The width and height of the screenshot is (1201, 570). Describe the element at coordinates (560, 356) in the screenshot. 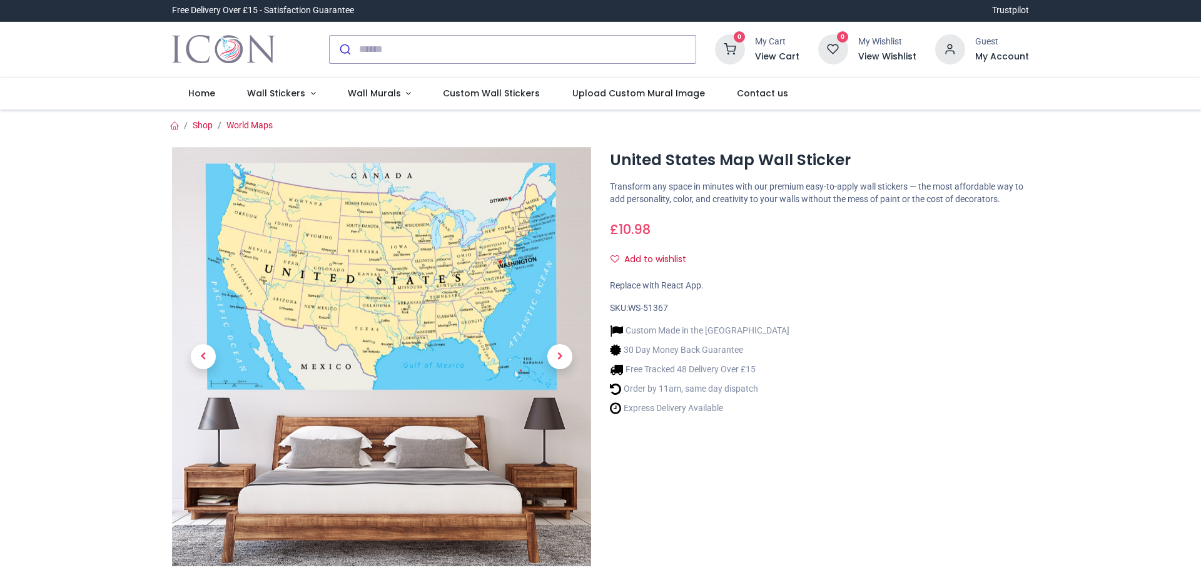

I see `a: Next` at that location.